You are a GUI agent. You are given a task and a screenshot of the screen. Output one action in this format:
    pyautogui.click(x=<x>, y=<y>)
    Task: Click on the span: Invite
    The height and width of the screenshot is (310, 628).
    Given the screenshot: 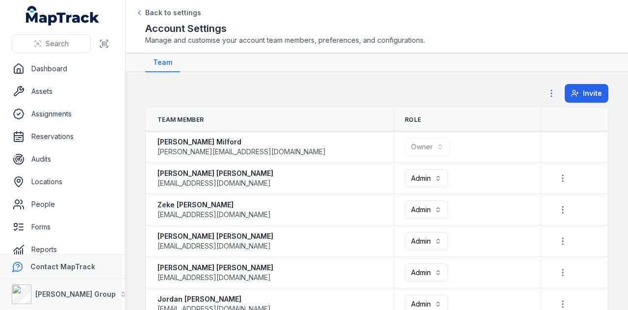 What is the action you would take?
    pyautogui.click(x=593, y=93)
    